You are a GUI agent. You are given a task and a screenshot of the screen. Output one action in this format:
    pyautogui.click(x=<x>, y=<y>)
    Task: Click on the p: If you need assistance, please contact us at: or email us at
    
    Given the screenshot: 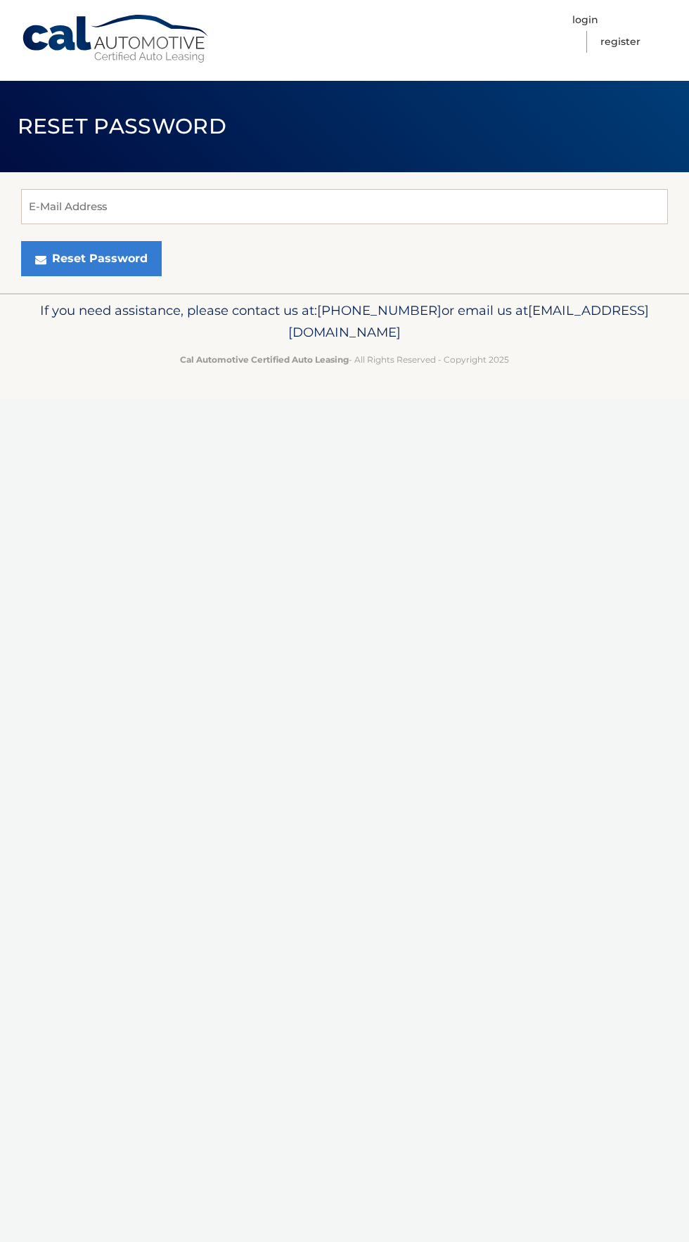 What is the action you would take?
    pyautogui.click(x=344, y=322)
    